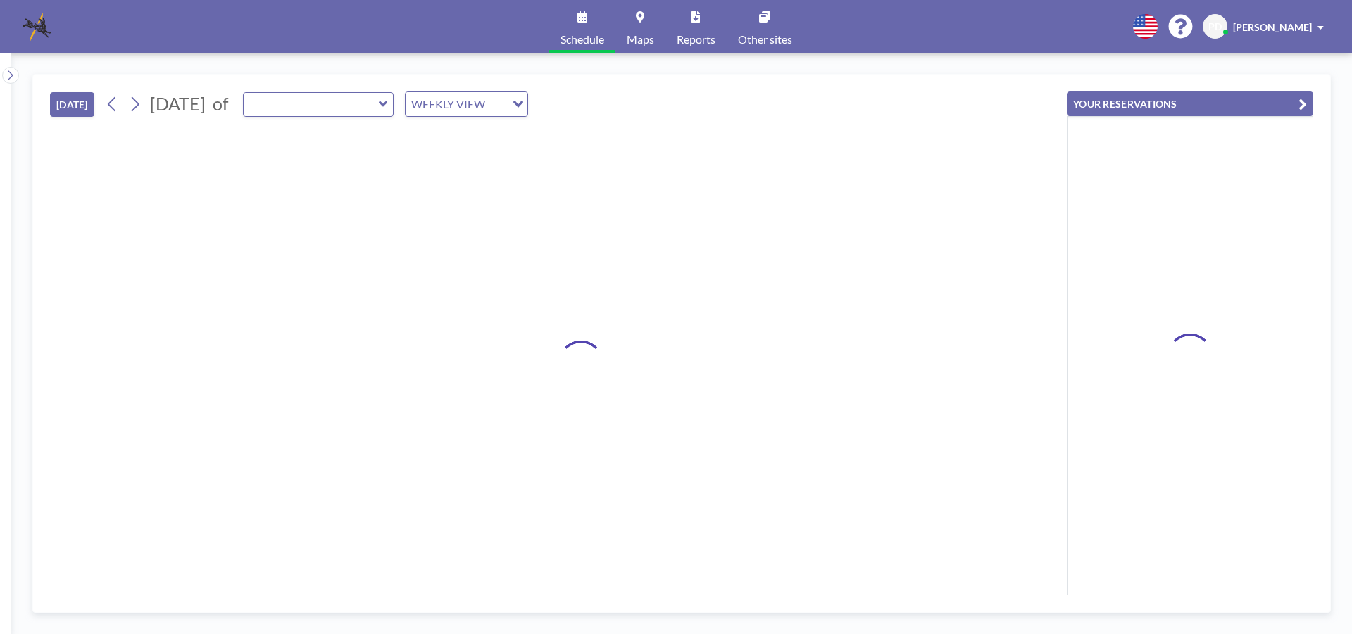  What do you see at coordinates (696, 39) in the screenshot?
I see `span: Reports` at bounding box center [696, 39].